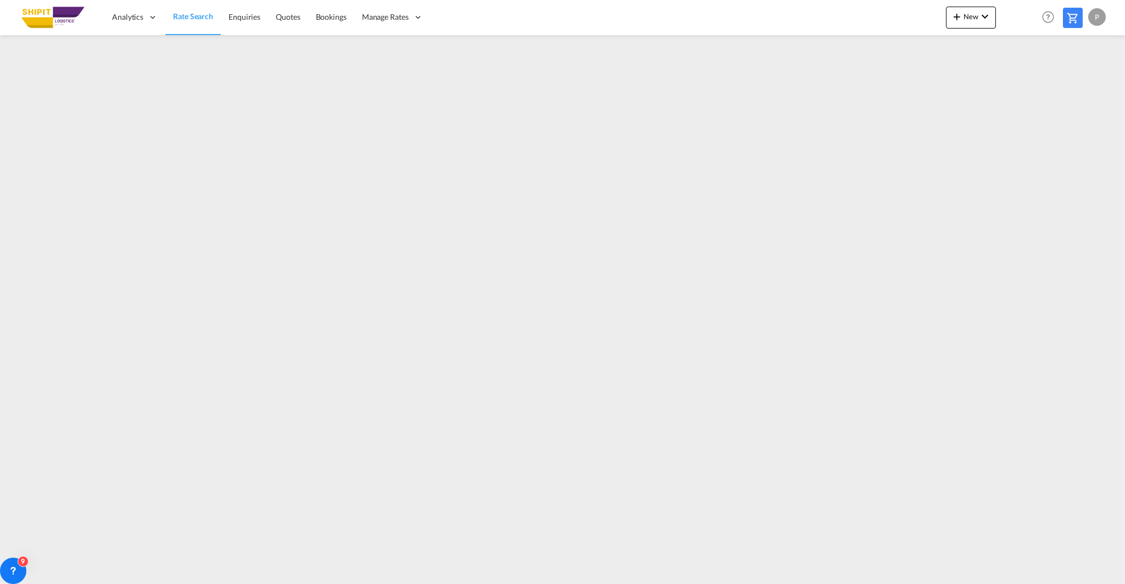  What do you see at coordinates (1051, 18) in the screenshot?
I see `div: Help` at bounding box center [1051, 18].